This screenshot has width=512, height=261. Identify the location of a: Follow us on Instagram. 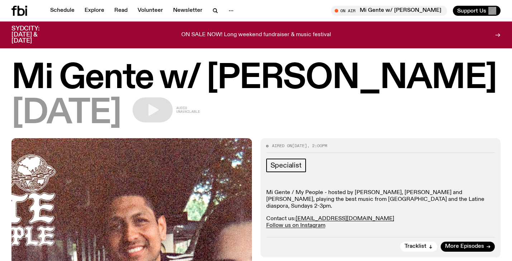
(296, 226).